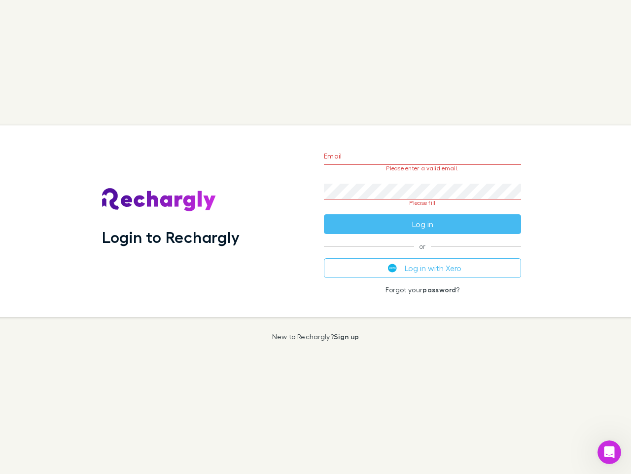 This screenshot has height=474, width=631. I want to click on span: or, so click(423, 246).